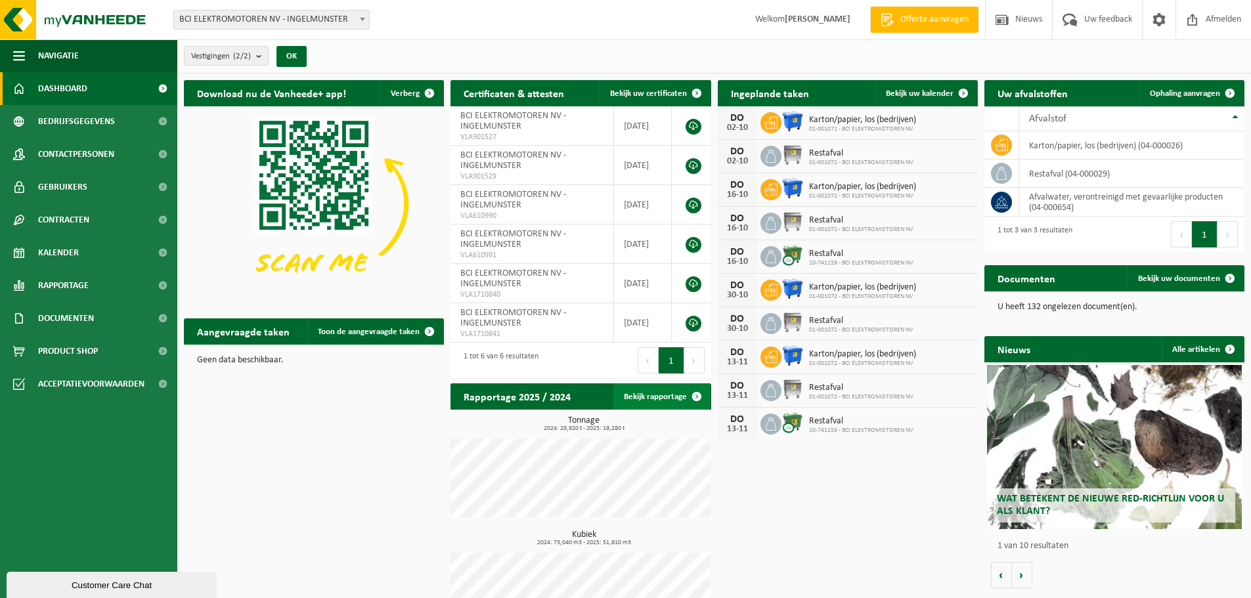 This screenshot has height=598, width=1251. What do you see at coordinates (243, 331) in the screenshot?
I see `h2: Aangevraagde taken` at bounding box center [243, 331].